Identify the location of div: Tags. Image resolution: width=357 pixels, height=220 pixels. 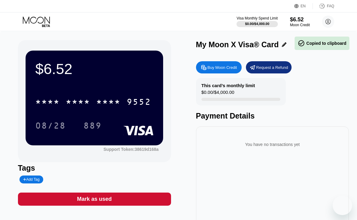
(94, 168).